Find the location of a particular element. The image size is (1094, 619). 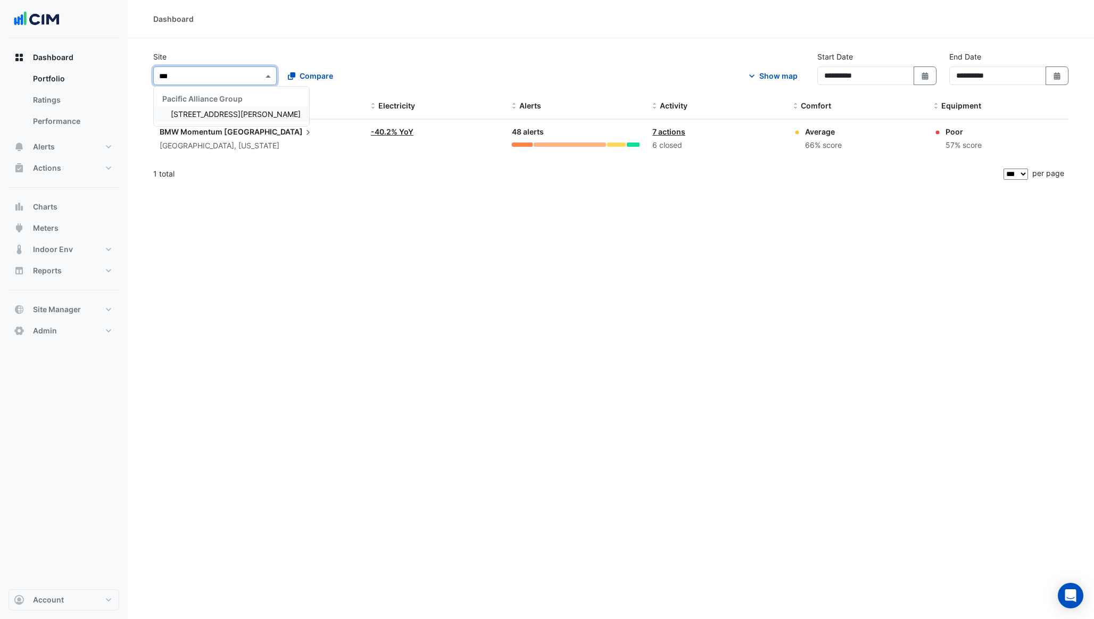

button: Dashboard is located at coordinates (64, 57).